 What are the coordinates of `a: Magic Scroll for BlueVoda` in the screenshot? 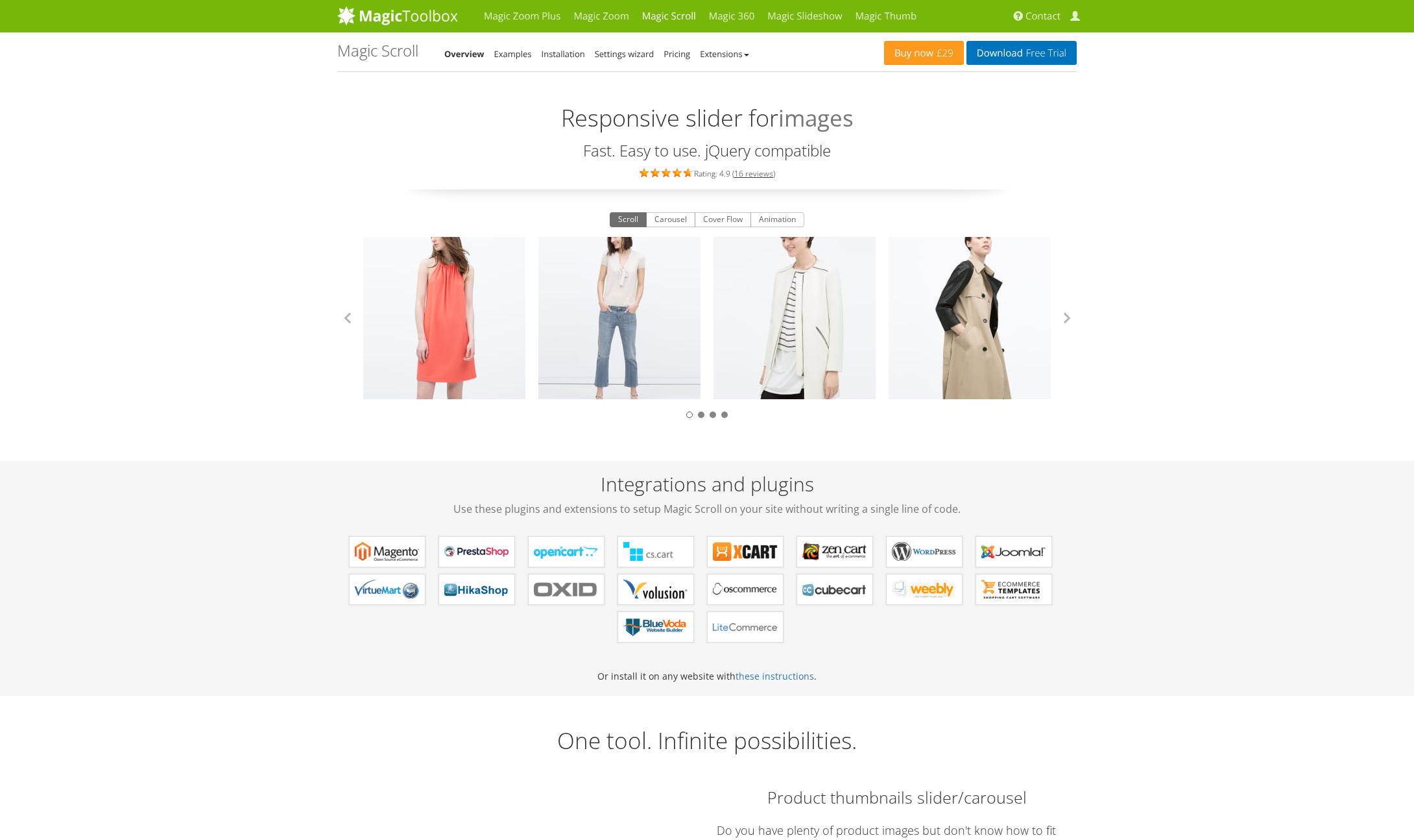 It's located at (656, 627).